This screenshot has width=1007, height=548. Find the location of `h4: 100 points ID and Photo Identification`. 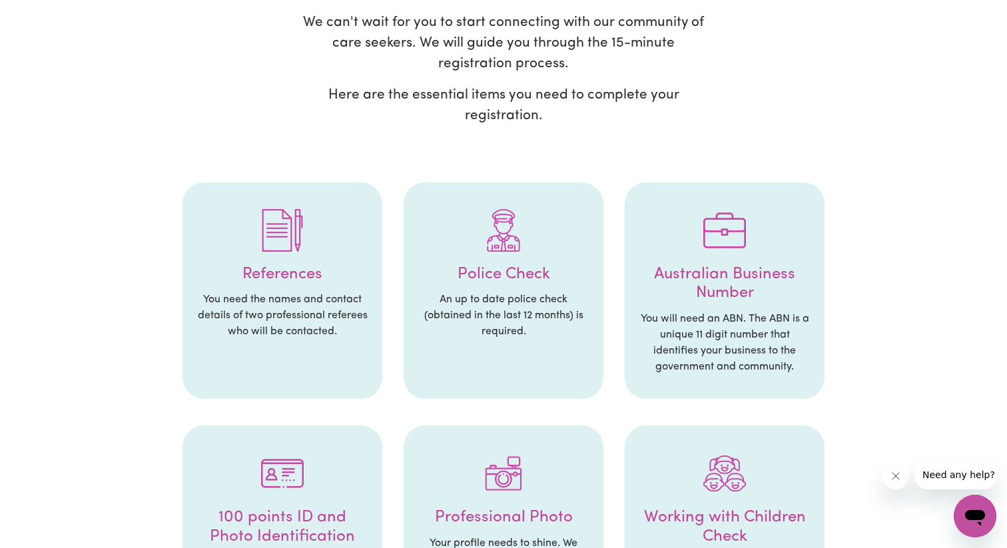

h4: 100 points ID and Photo Identification is located at coordinates (282, 528).